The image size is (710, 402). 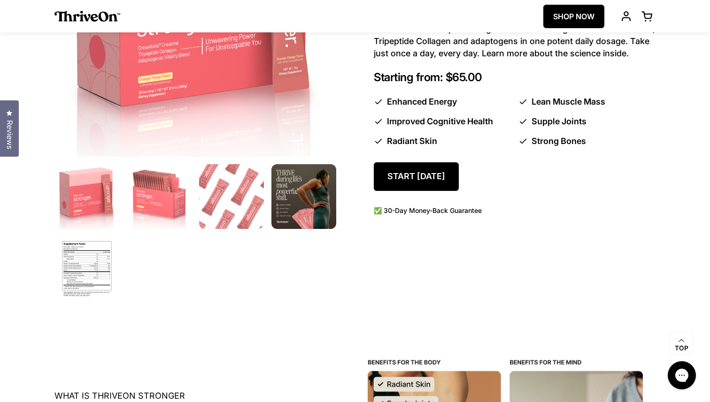 What do you see at coordinates (87, 197) in the screenshot?
I see `img: Box of ThriveOn Stronger supplement with a pink design on a white background` at bounding box center [87, 197].